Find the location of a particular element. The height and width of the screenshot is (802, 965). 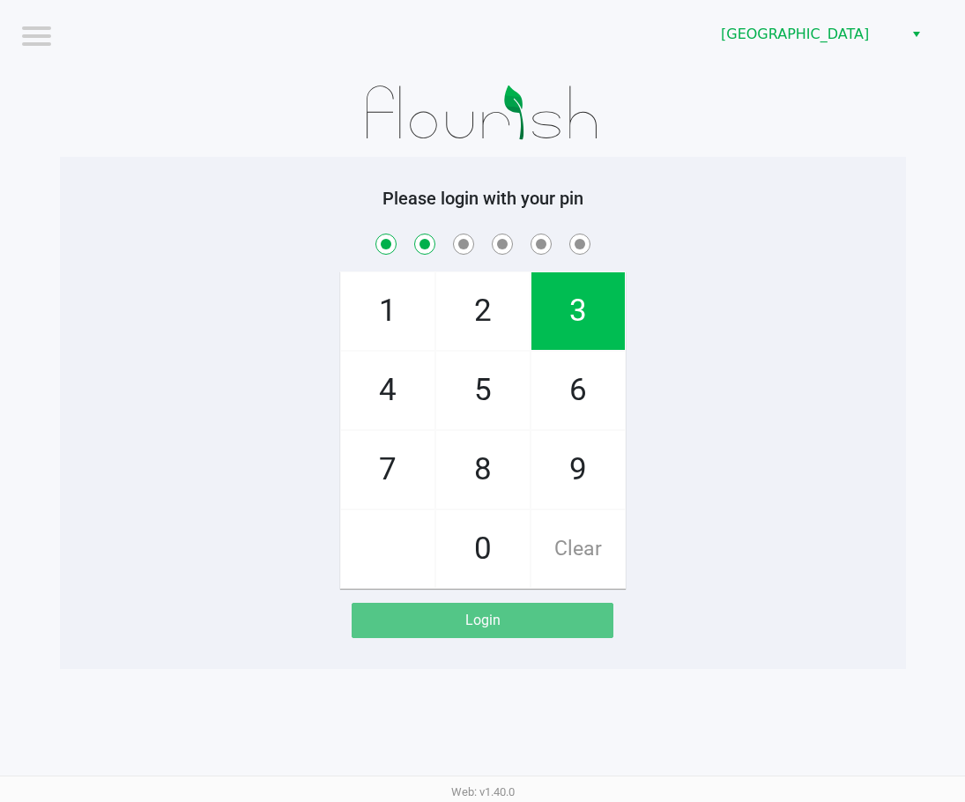

span: 7 is located at coordinates (388, 469).